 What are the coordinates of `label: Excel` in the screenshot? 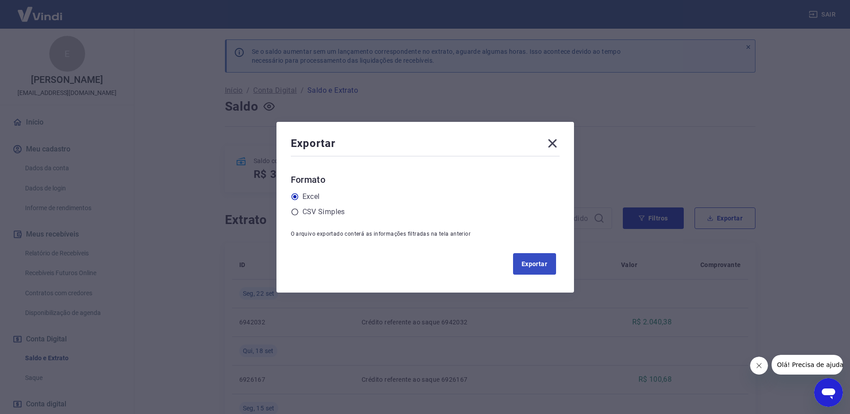 It's located at (311, 197).